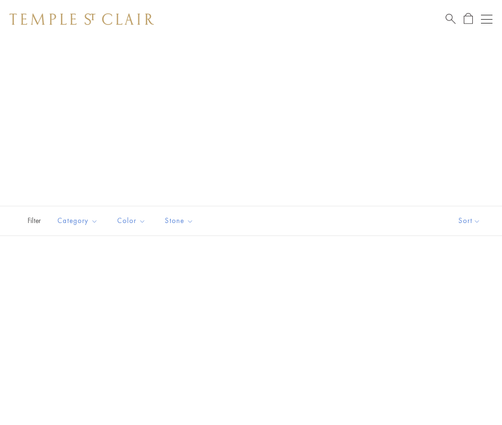 This screenshot has height=425, width=502. I want to click on span: Color, so click(132, 220).